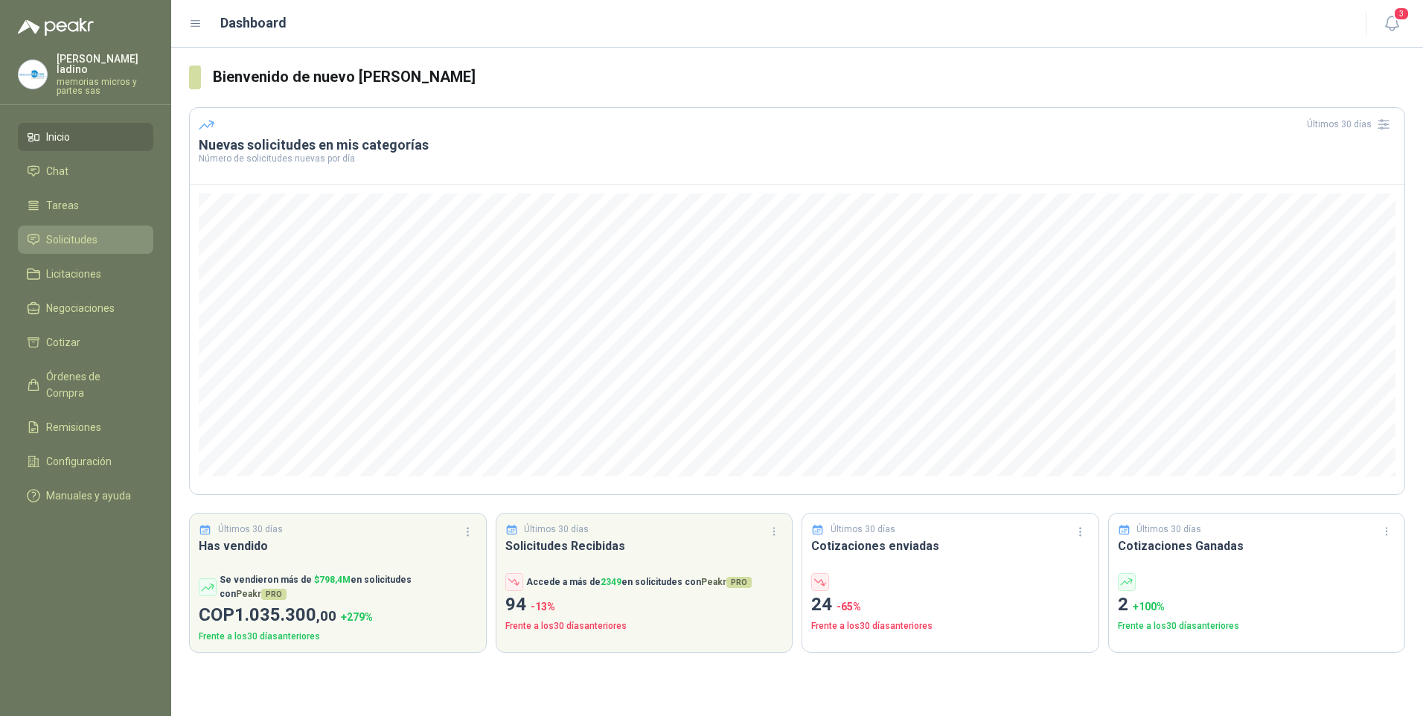 The width and height of the screenshot is (1423, 716). Describe the element at coordinates (338, 545) in the screenshot. I see `h3: Has vendido` at that location.